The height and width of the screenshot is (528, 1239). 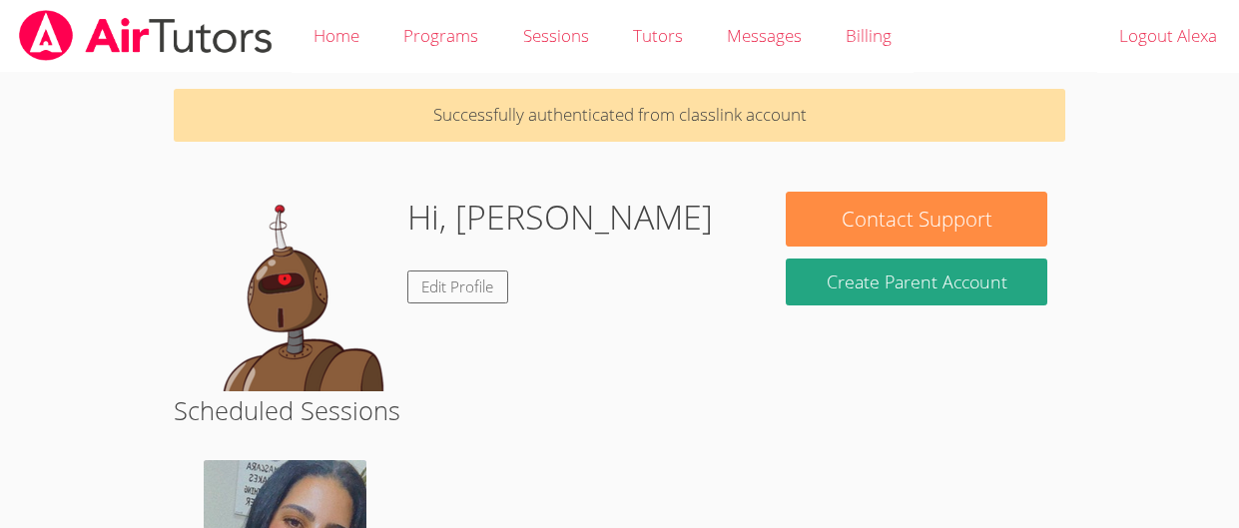 What do you see at coordinates (620, 115) in the screenshot?
I see `p: Successfully authenticated from classlink account` at bounding box center [620, 115].